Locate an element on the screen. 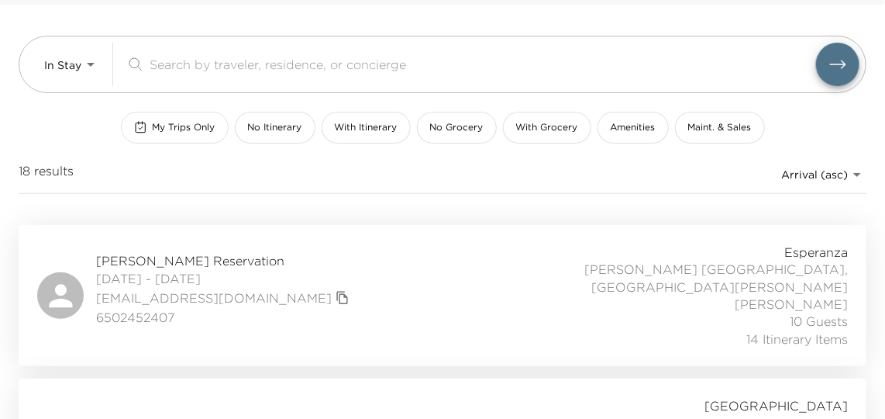 The height and width of the screenshot is (419, 885). button: With Itinerary is located at coordinates (366, 127).